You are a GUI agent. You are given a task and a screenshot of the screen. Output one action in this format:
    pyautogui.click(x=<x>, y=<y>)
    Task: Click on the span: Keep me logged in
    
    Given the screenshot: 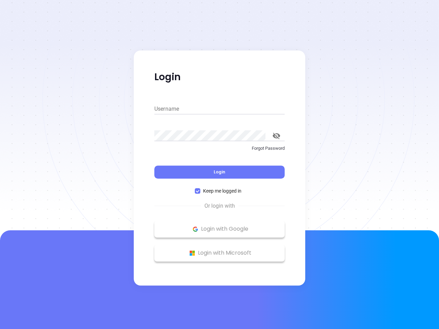 What is the action you would take?
    pyautogui.click(x=222, y=191)
    